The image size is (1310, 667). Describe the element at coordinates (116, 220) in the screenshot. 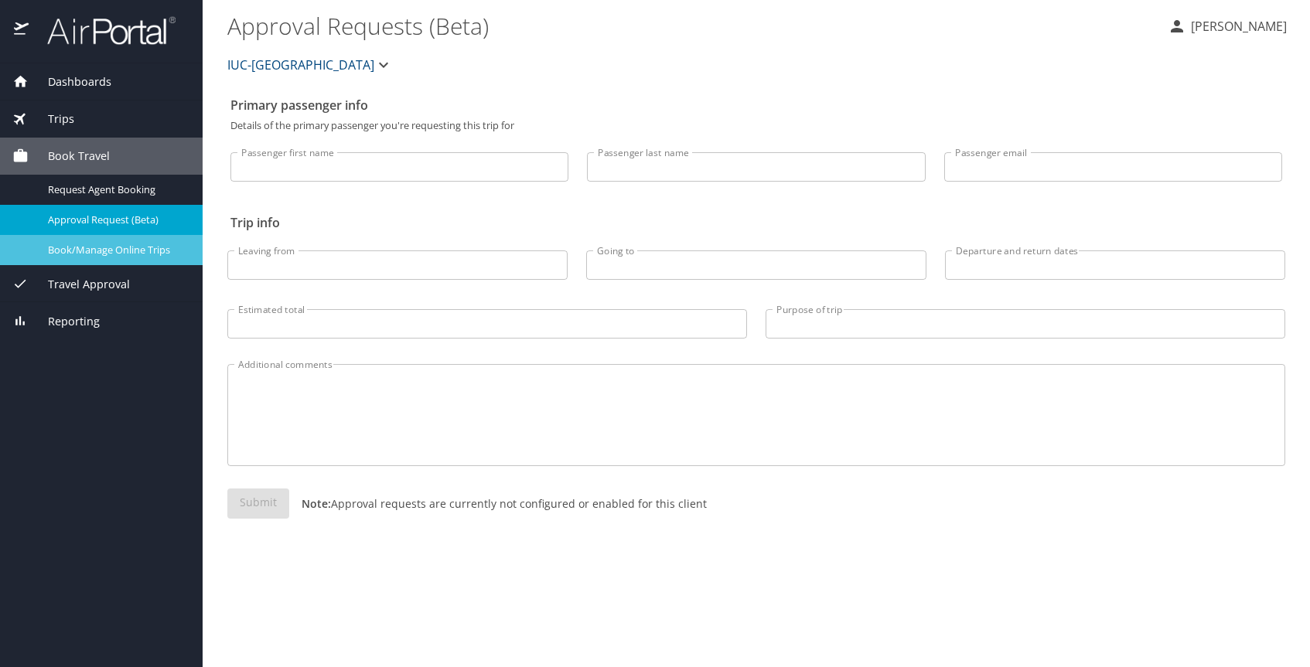

I see `span: Approval Request (Beta)` at that location.